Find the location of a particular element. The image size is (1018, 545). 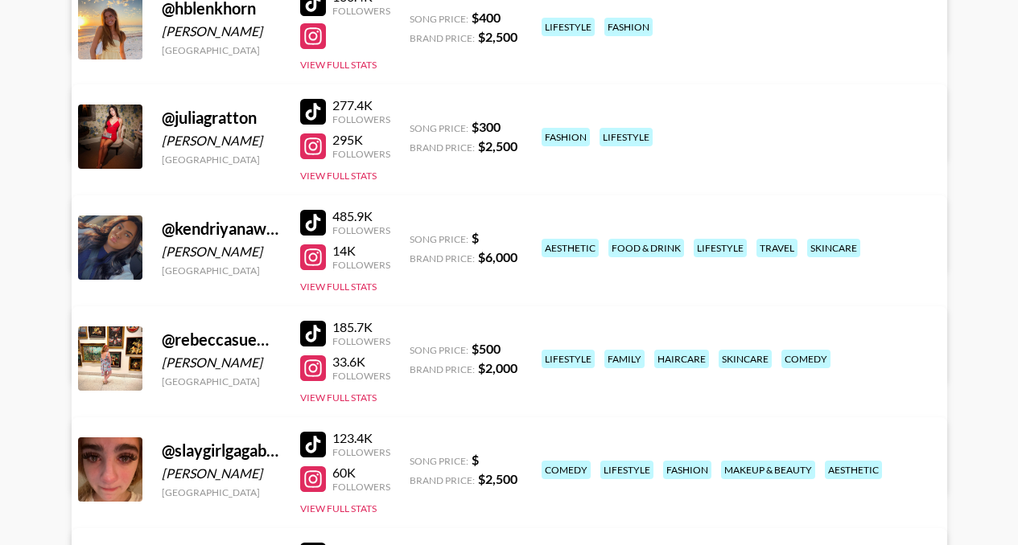

div: makeup & beauty is located at coordinates (768, 470).